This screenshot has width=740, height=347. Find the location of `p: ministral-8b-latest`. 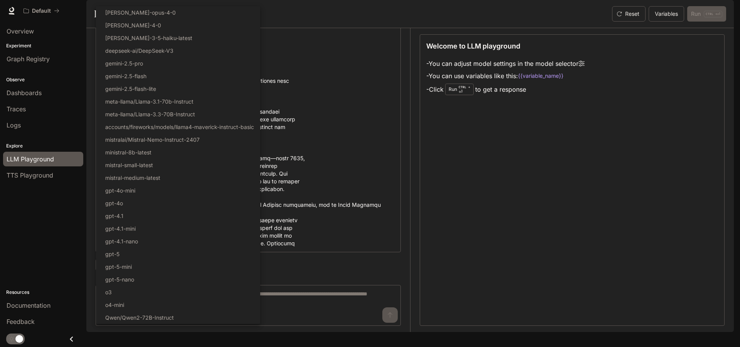

p: ministral-8b-latest is located at coordinates (128, 152).